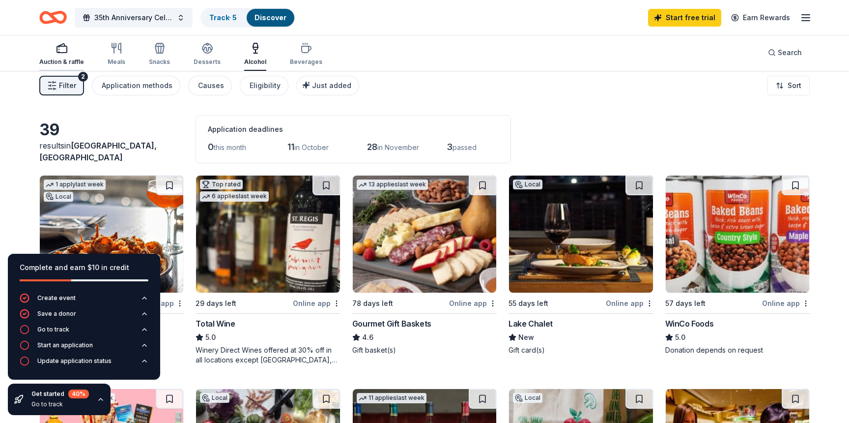  I want to click on button: 35th Anniversary Celebration, so click(134, 18).